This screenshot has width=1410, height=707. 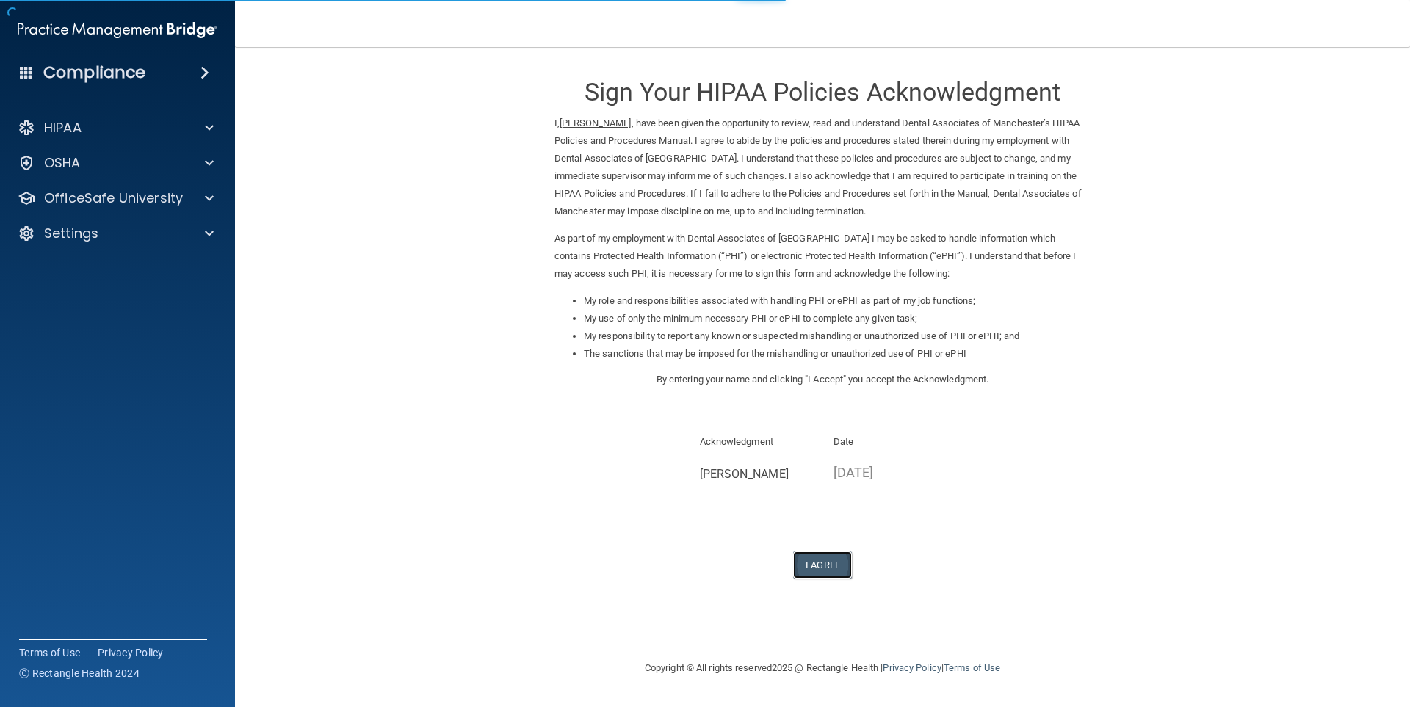 What do you see at coordinates (94, 73) in the screenshot?
I see `h4: Compliance` at bounding box center [94, 73].